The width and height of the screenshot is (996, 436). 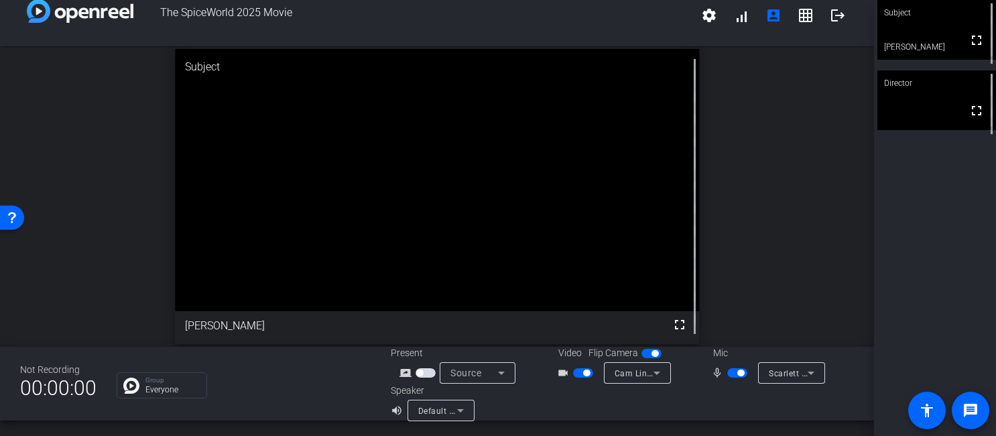 What do you see at coordinates (172, 380) in the screenshot?
I see `p: Group` at bounding box center [172, 380].